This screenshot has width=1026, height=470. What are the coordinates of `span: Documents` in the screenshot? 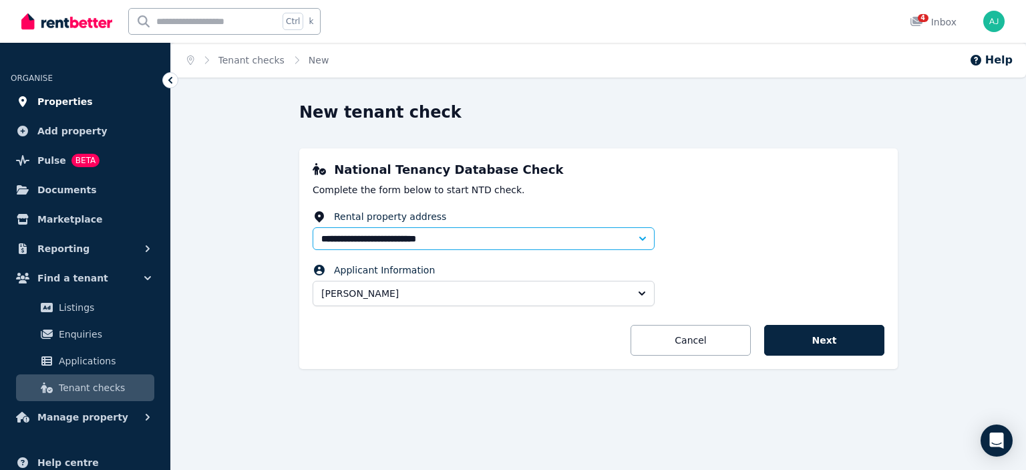 It's located at (67, 190).